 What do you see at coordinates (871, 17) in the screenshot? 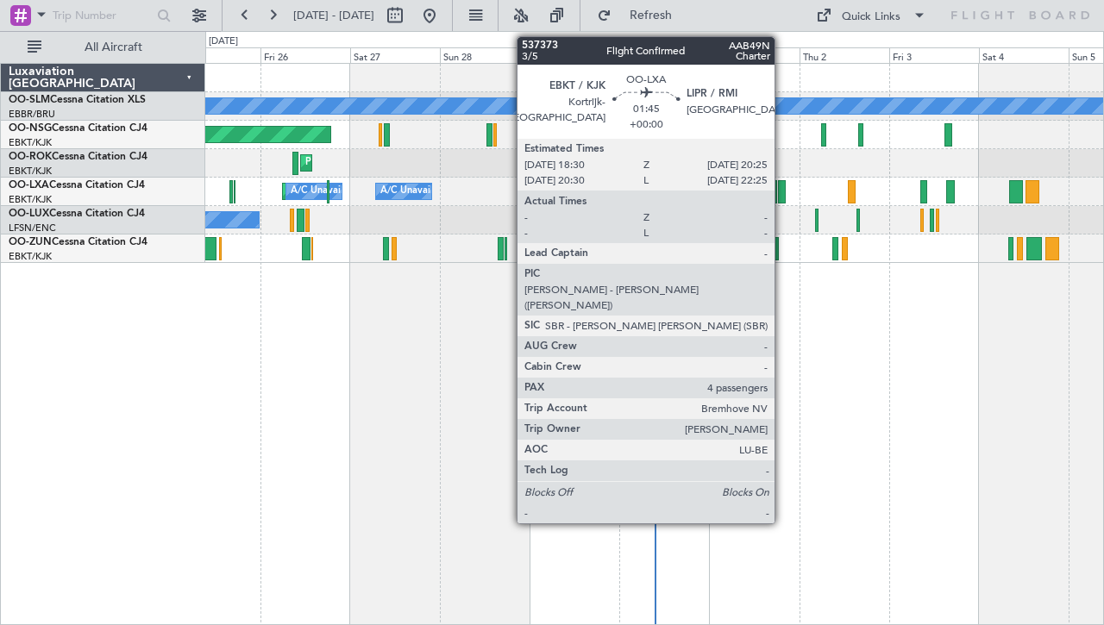
I see `div: Quick Links` at bounding box center [871, 17].